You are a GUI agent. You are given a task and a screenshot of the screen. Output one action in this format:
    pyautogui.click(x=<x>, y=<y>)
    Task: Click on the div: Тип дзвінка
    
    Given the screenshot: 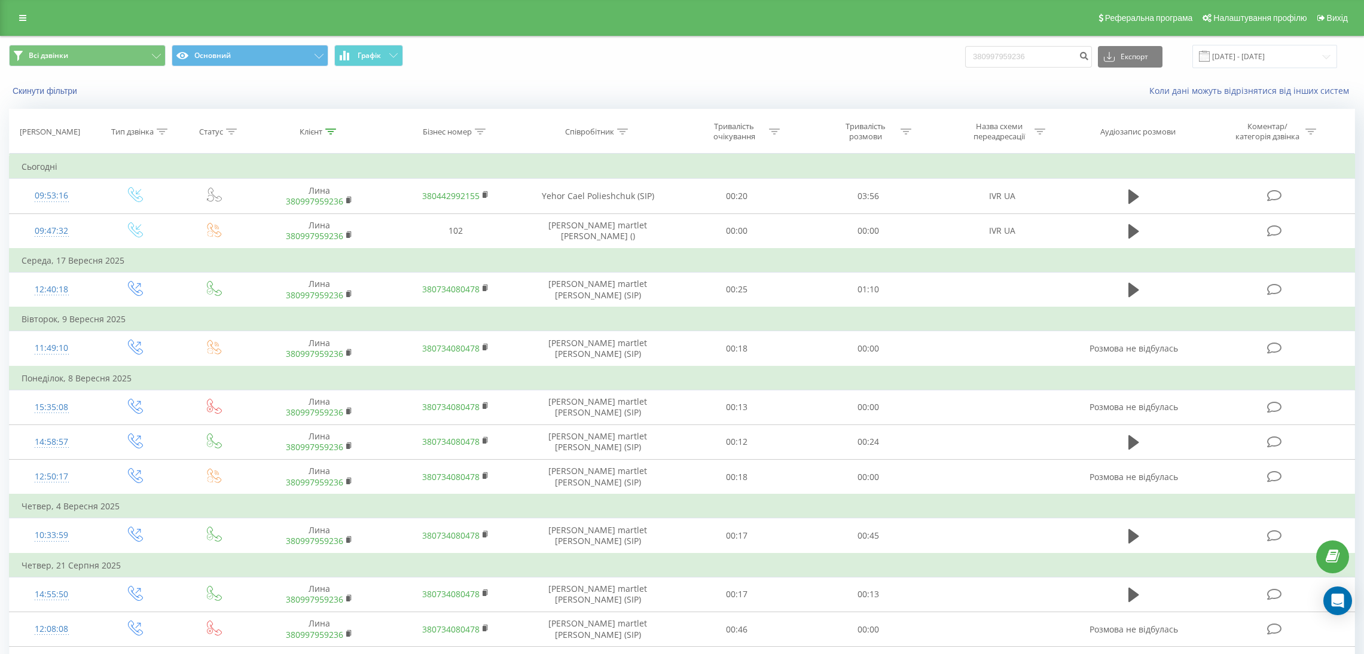 What is the action you would take?
    pyautogui.click(x=132, y=132)
    